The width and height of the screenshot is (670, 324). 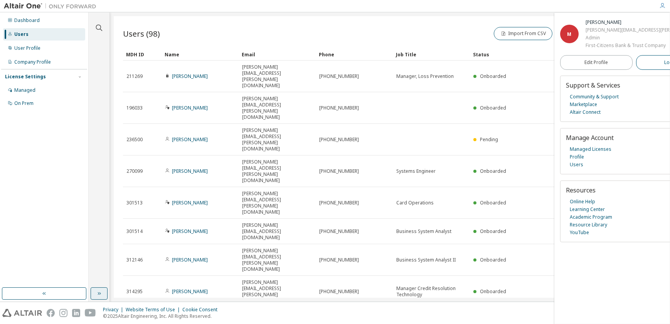 I want to click on a: Community & Support, so click(x=594, y=97).